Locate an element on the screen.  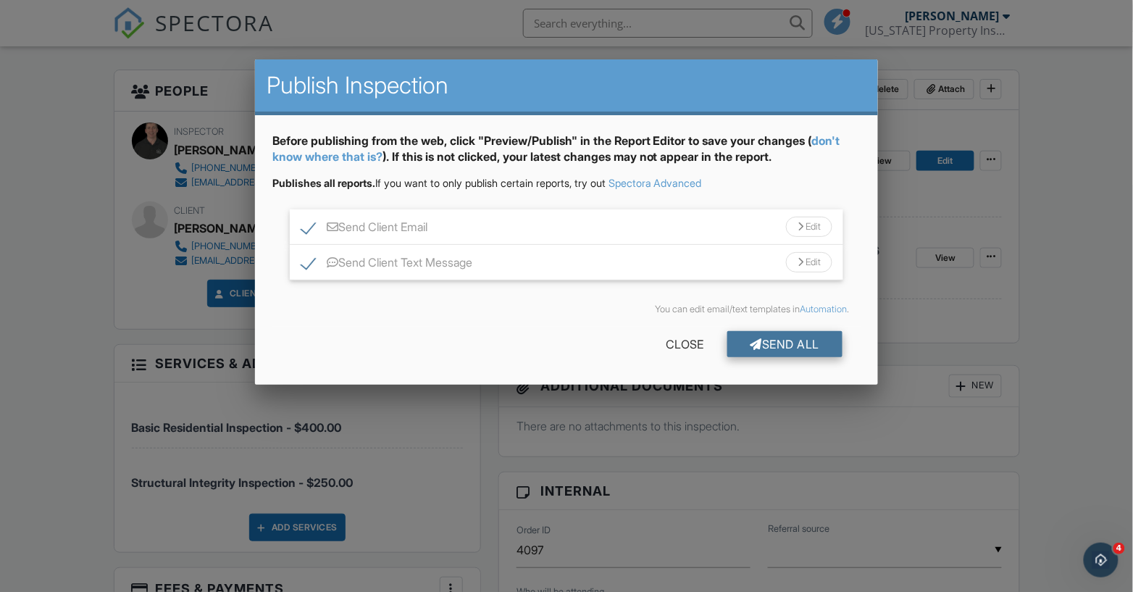
span: 4 is located at coordinates (1119, 548).